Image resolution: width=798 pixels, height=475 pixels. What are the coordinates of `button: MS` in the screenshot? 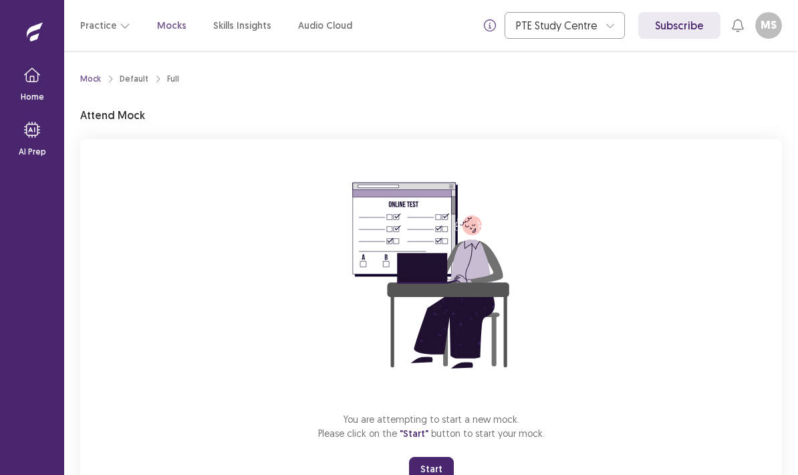 It's located at (769, 25).